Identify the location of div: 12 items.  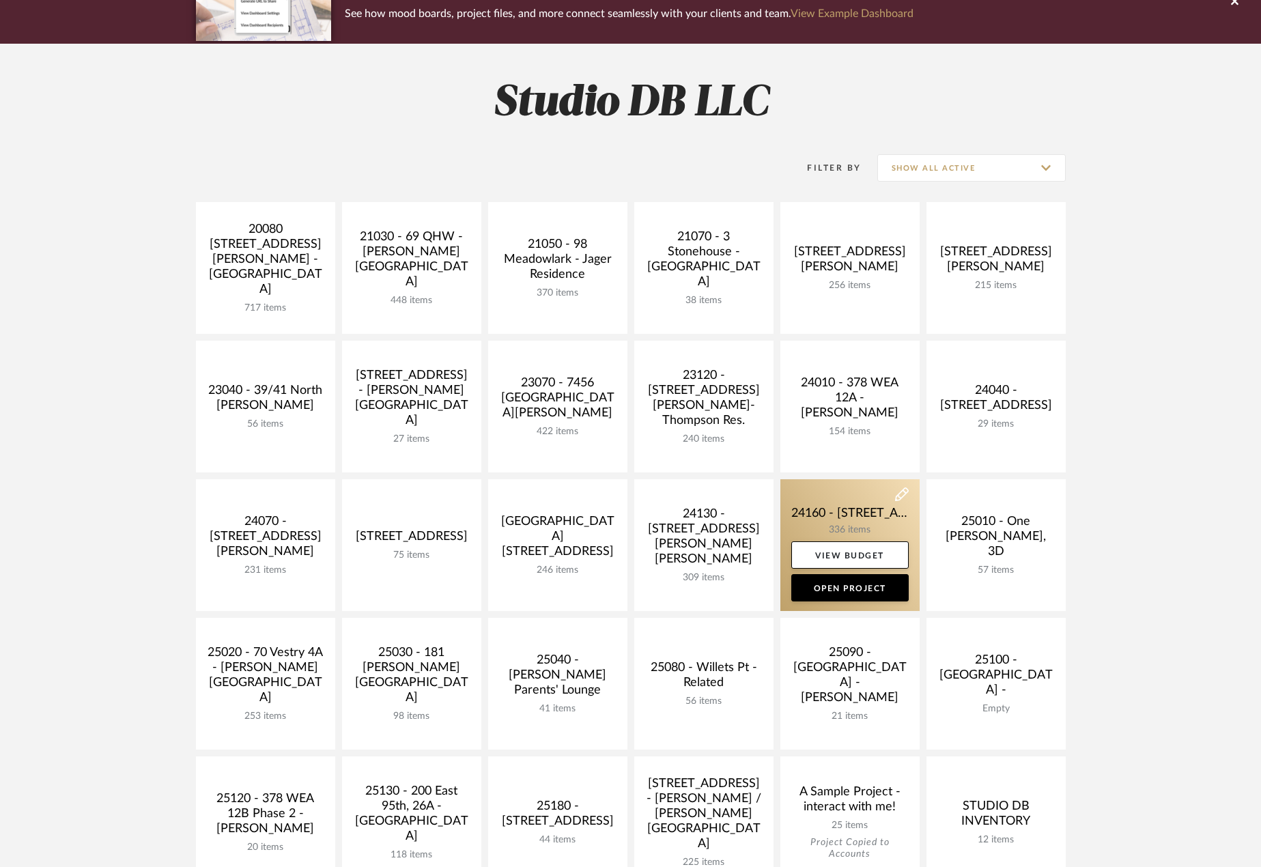
(996, 840).